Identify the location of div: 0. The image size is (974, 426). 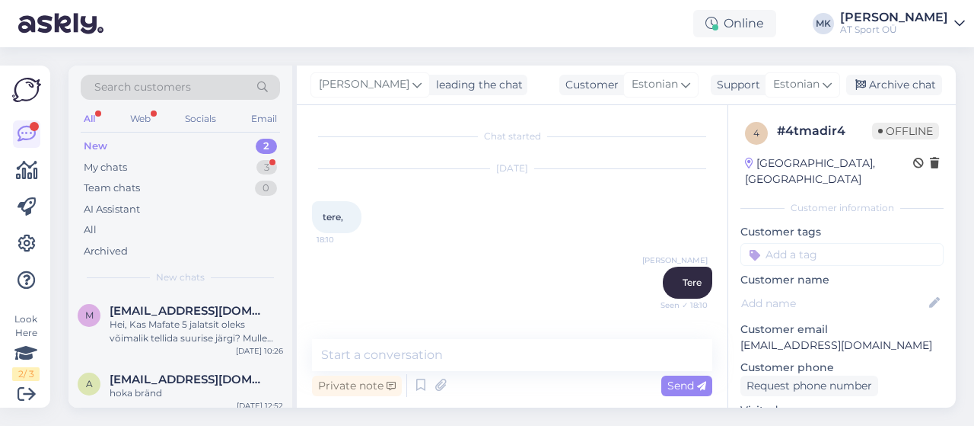
(266, 188).